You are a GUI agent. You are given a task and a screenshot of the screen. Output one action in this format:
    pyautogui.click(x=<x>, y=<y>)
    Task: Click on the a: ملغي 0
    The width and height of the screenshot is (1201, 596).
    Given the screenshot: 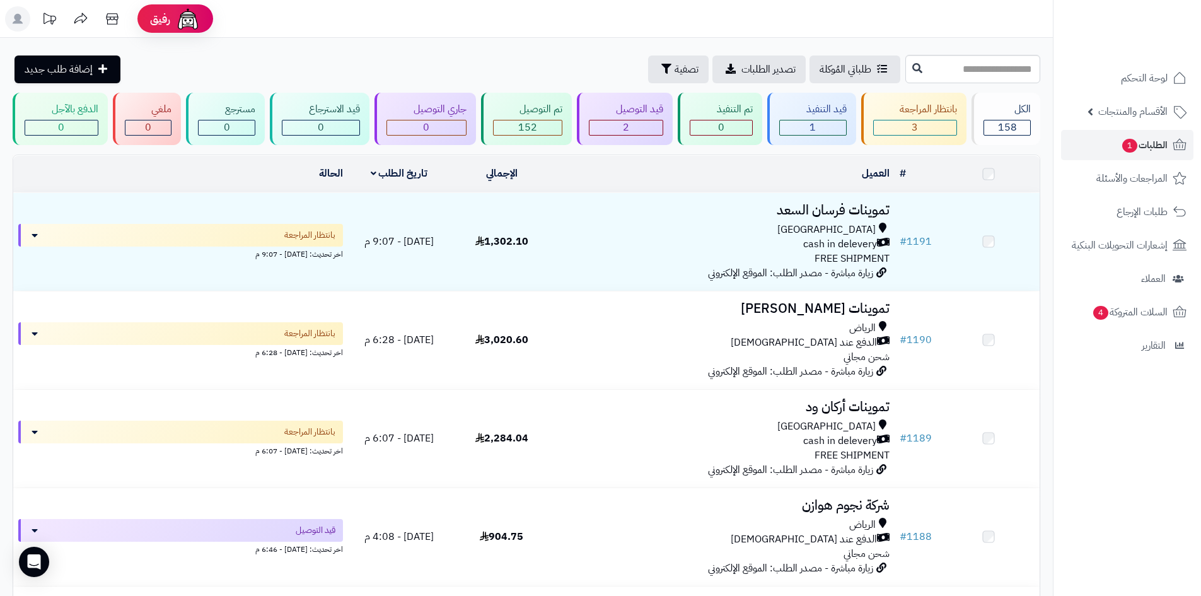 What is the action you would take?
    pyautogui.click(x=147, y=119)
    